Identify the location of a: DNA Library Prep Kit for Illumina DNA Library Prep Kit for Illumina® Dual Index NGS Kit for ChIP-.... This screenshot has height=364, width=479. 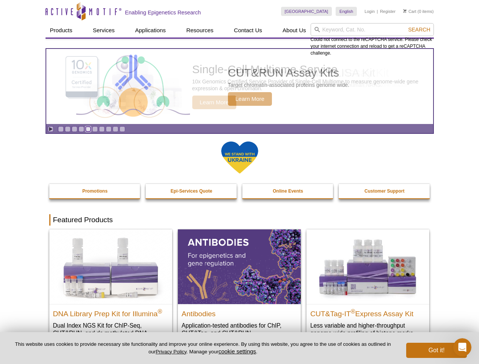
(111, 291).